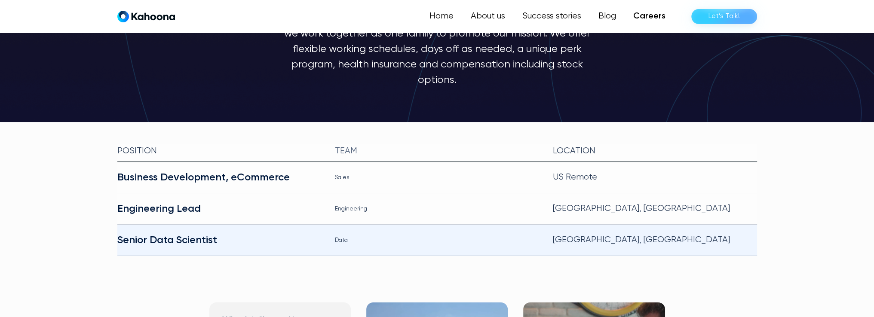 The image size is (874, 317). Describe the element at coordinates (724, 16) in the screenshot. I see `div: Let’s Talk!` at that location.